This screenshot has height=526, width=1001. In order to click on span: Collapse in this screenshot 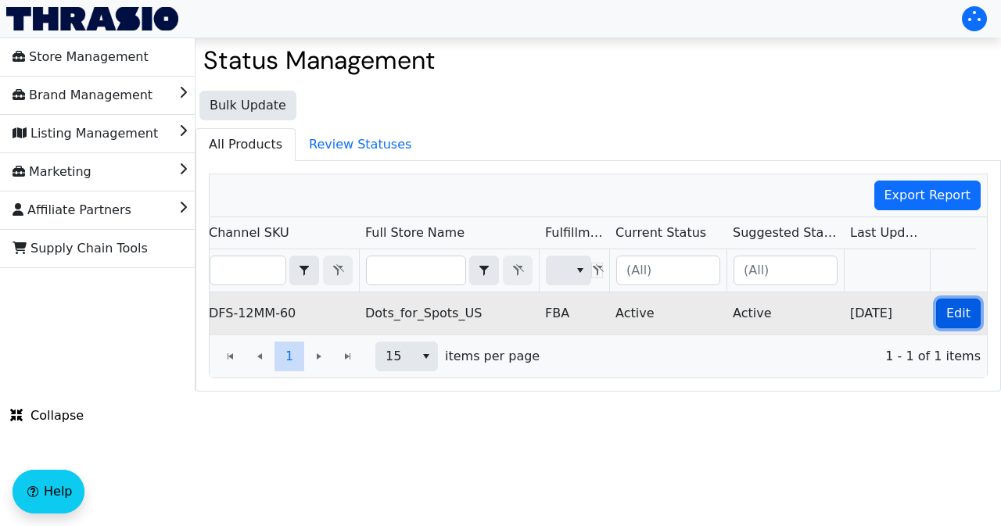, I will do `click(47, 416)`.